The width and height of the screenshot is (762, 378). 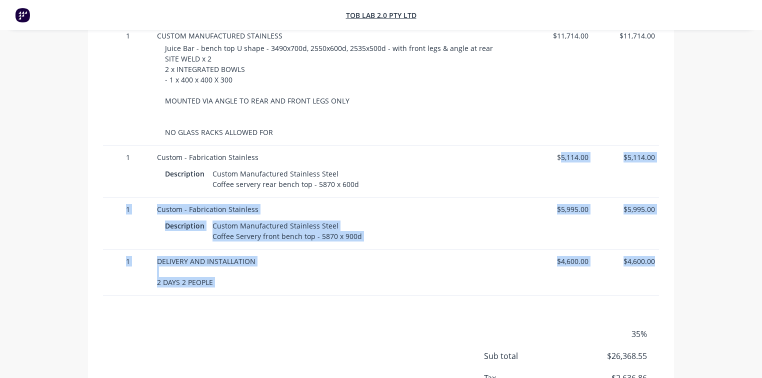 What do you see at coordinates (286, 179) in the screenshot?
I see `div: Custom Manufactured Stainless Steel Coffee servery rear bench top - 5870 x 600d` at bounding box center [286, 179].